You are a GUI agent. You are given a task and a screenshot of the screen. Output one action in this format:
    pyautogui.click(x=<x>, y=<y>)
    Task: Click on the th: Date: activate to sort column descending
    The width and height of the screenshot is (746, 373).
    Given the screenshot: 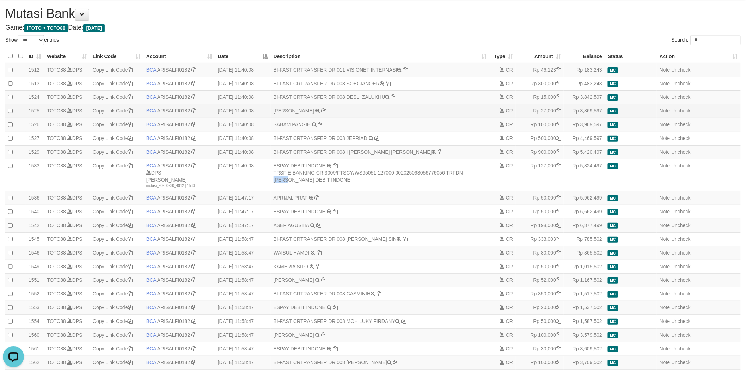 What is the action you would take?
    pyautogui.click(x=243, y=56)
    